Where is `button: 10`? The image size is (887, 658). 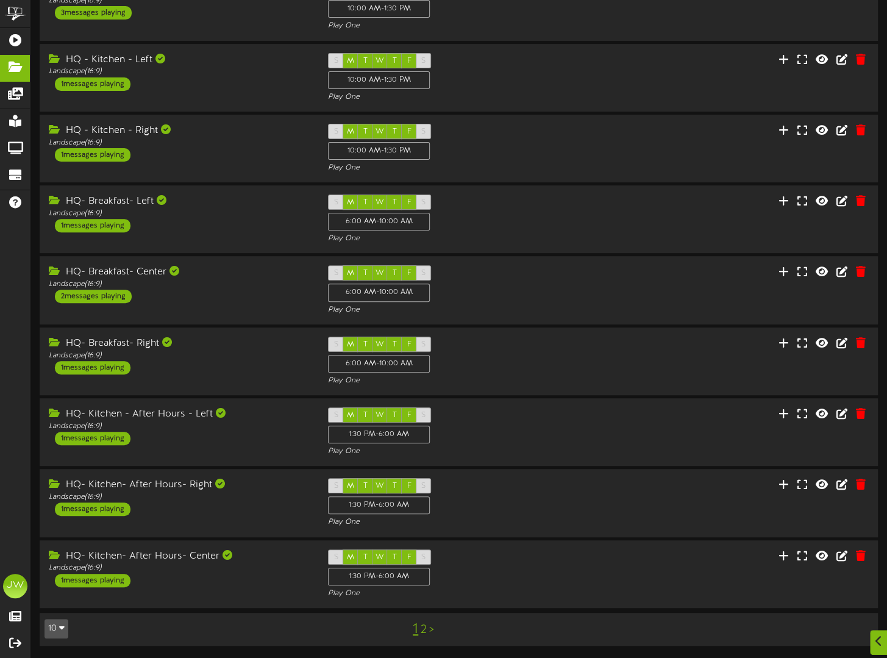 button: 10 is located at coordinates (56, 628).